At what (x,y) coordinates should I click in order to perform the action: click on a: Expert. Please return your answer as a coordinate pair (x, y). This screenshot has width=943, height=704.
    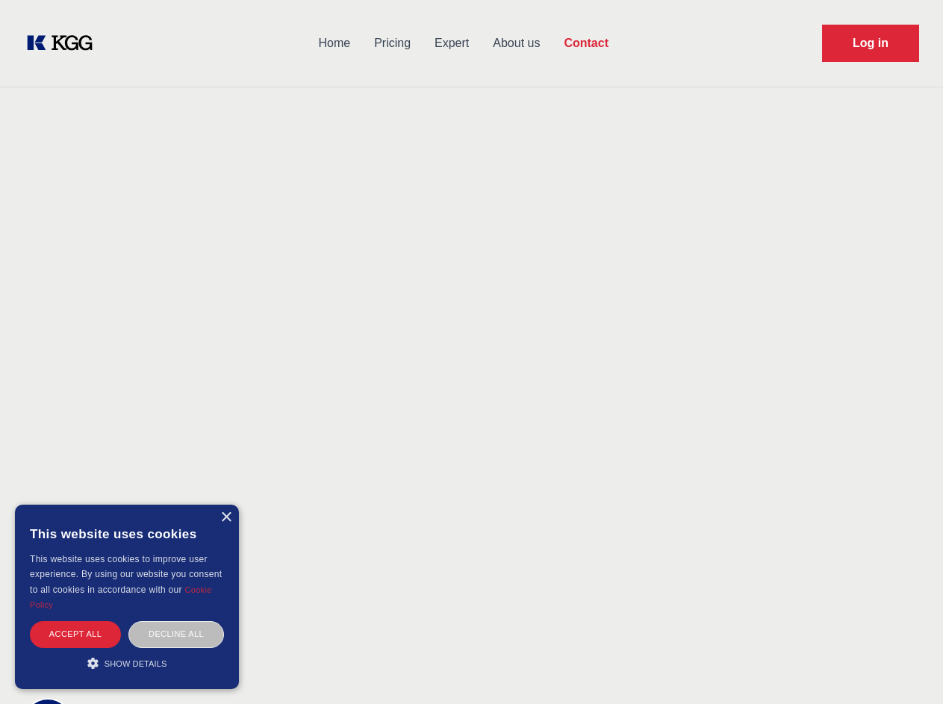
    Looking at the image, I should click on (452, 43).